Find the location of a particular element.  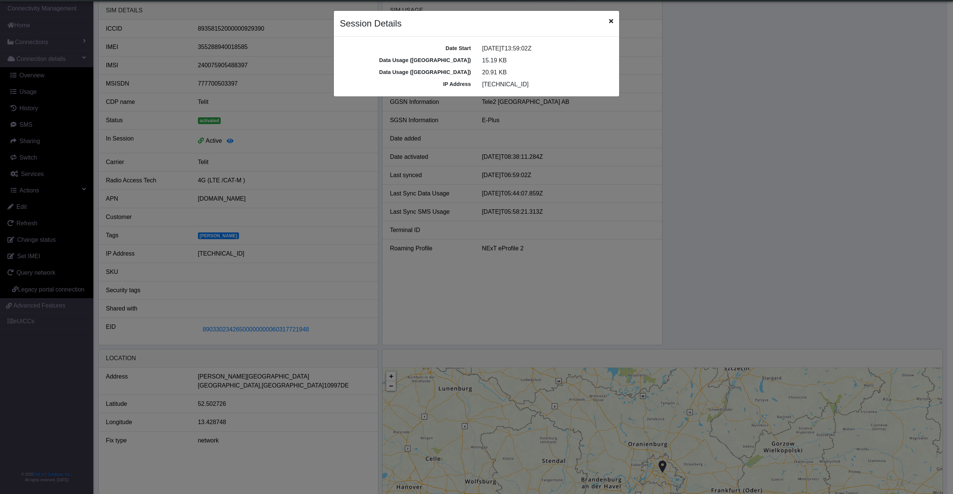

div: 15.19 KB is located at coordinates (547, 60).